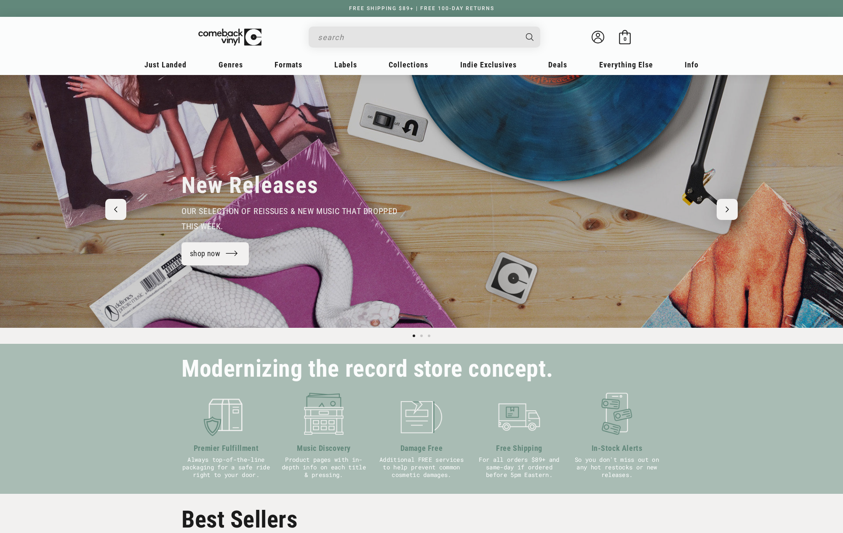 The height and width of the screenshot is (533, 843). I want to click on button: Load slide 1 of 3, so click(414, 336).